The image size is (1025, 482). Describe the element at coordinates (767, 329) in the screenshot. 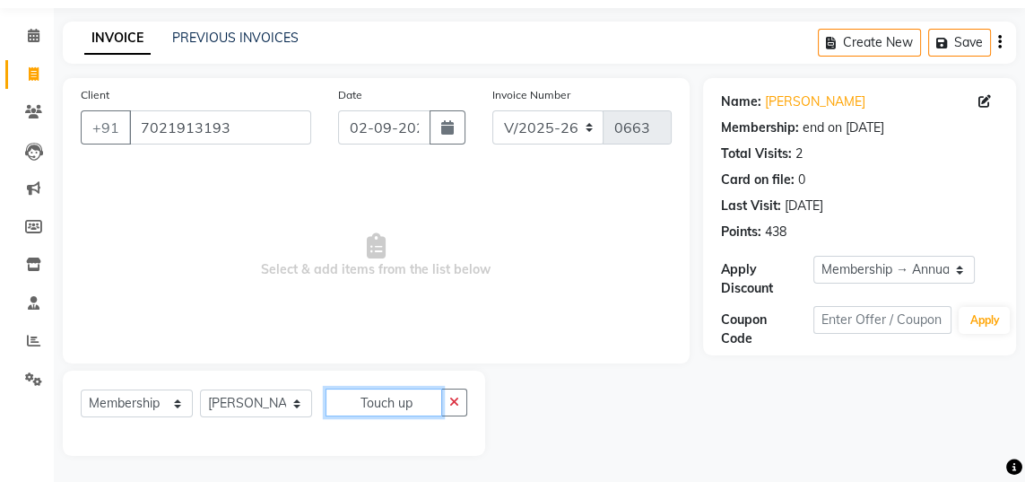

I see `div: Coupon Code` at that location.